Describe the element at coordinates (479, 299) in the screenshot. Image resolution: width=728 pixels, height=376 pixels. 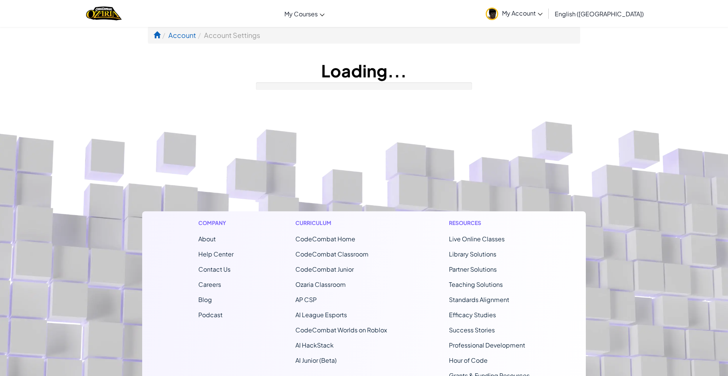
I see `a: Standards Alignment` at that location.